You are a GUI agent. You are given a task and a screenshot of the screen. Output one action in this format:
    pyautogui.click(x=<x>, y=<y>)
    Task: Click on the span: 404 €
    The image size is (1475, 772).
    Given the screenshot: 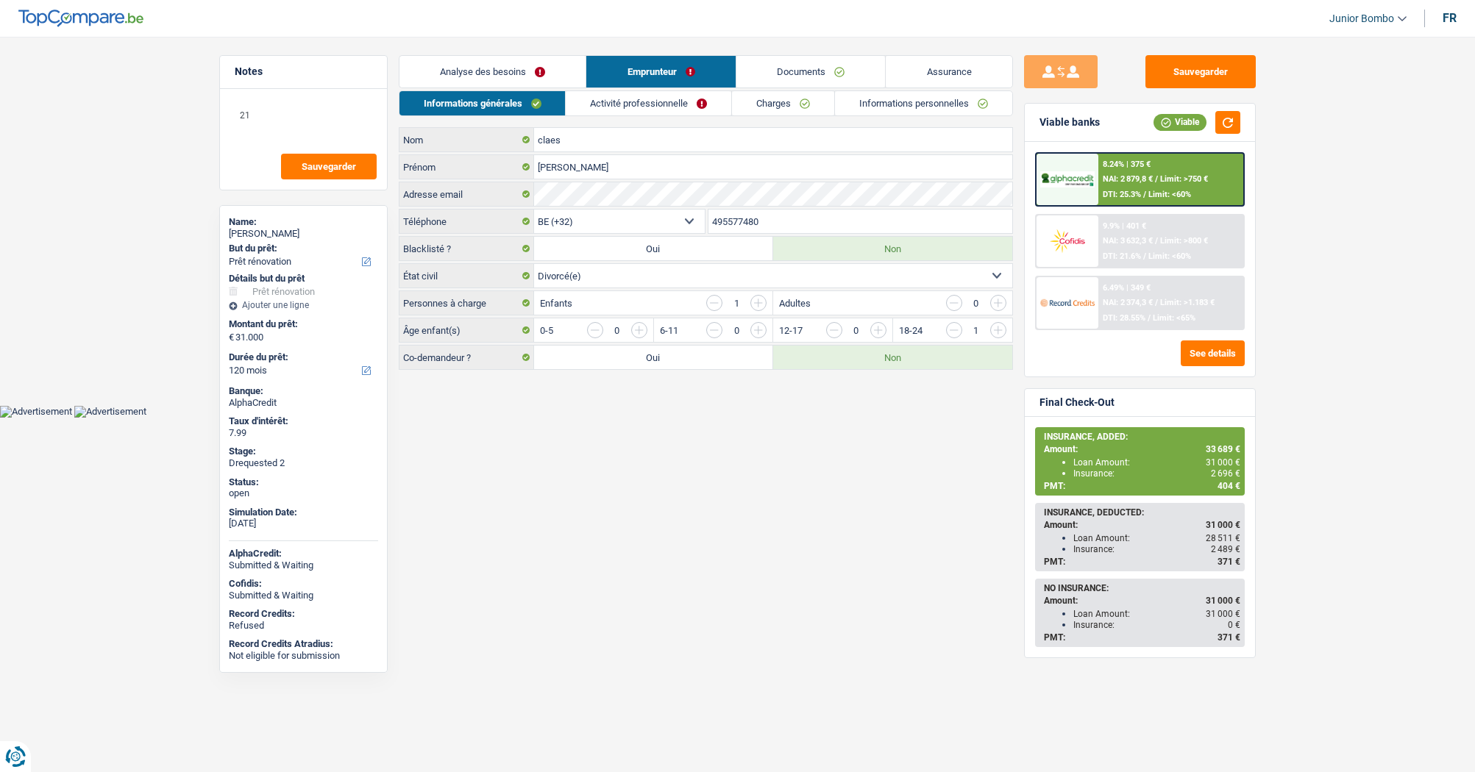 What is the action you would take?
    pyautogui.click(x=1228, y=486)
    